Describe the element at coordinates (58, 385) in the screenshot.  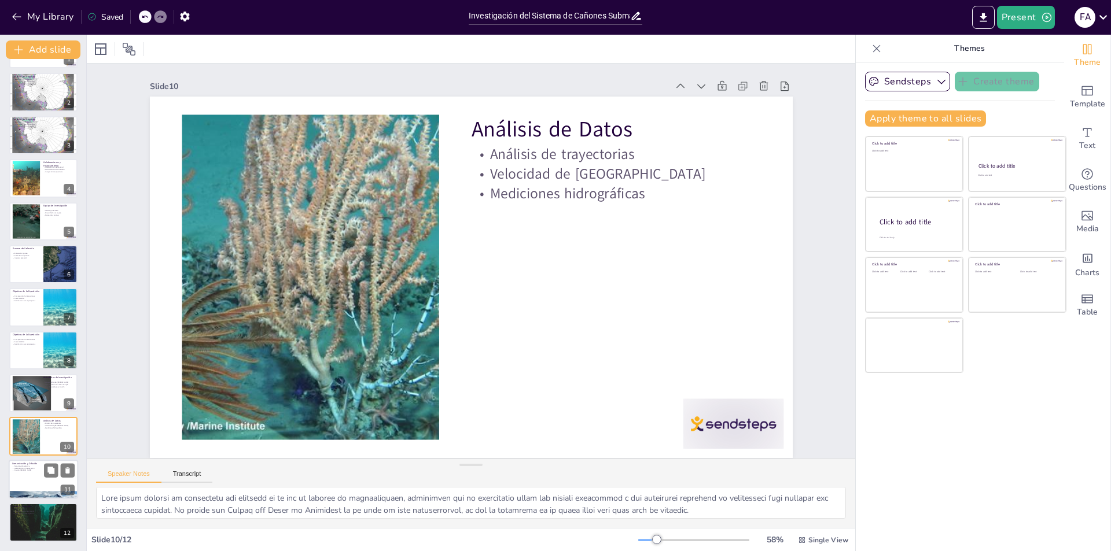
I see `p: Caracterización de masas de agua` at that location.